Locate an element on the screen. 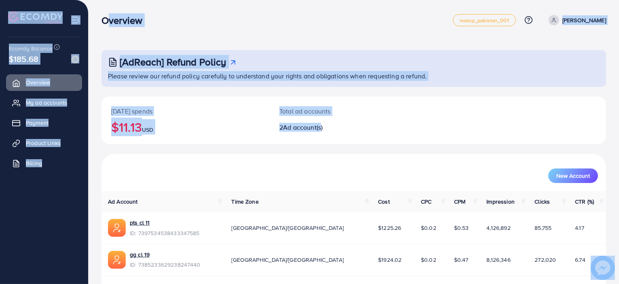 Image resolution: width=619 pixels, height=284 pixels. span: 6.74 is located at coordinates (580, 260).